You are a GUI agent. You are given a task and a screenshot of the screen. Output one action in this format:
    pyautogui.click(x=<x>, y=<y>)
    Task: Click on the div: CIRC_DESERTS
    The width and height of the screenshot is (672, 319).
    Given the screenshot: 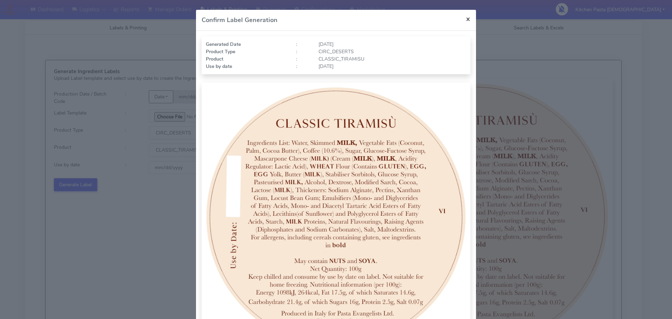 What is the action you would take?
    pyautogui.click(x=392, y=51)
    